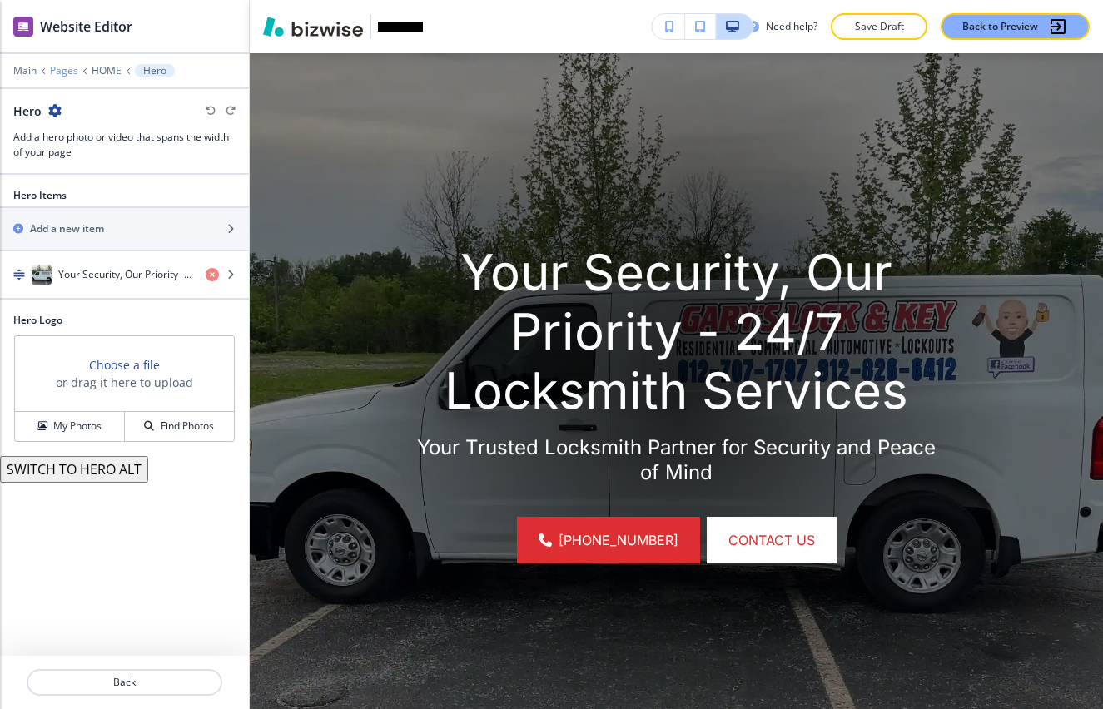  What do you see at coordinates (124, 683) in the screenshot?
I see `button: Back` at bounding box center [124, 683].